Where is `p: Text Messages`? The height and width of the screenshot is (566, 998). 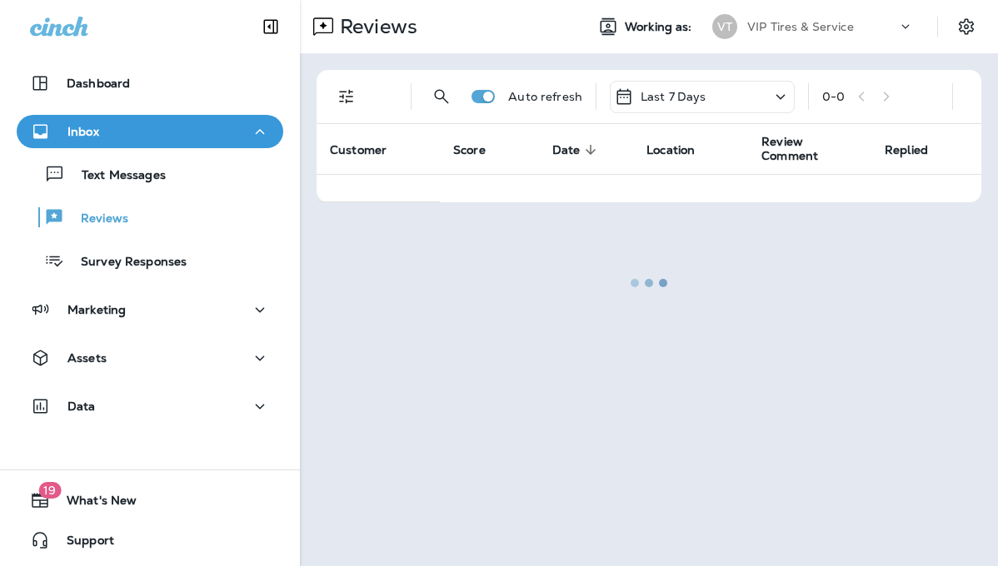 p: Text Messages is located at coordinates (115, 176).